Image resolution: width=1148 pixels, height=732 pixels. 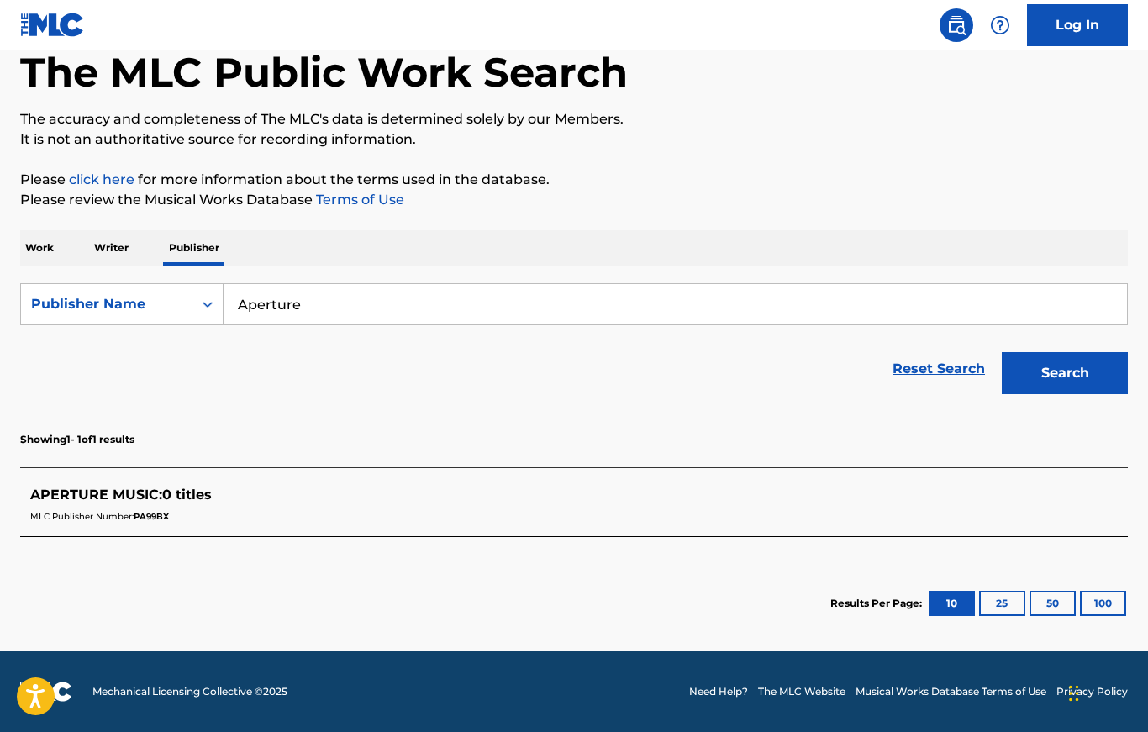 What do you see at coordinates (96, 494) in the screenshot?
I see `span: APERTURE MUSIC :` at bounding box center [96, 494].